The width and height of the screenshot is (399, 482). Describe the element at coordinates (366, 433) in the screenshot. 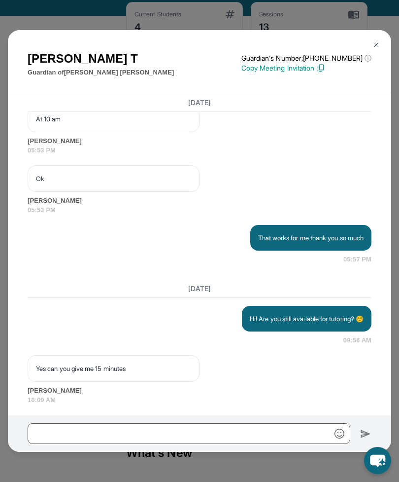

I see `img: Send icon` at that location.